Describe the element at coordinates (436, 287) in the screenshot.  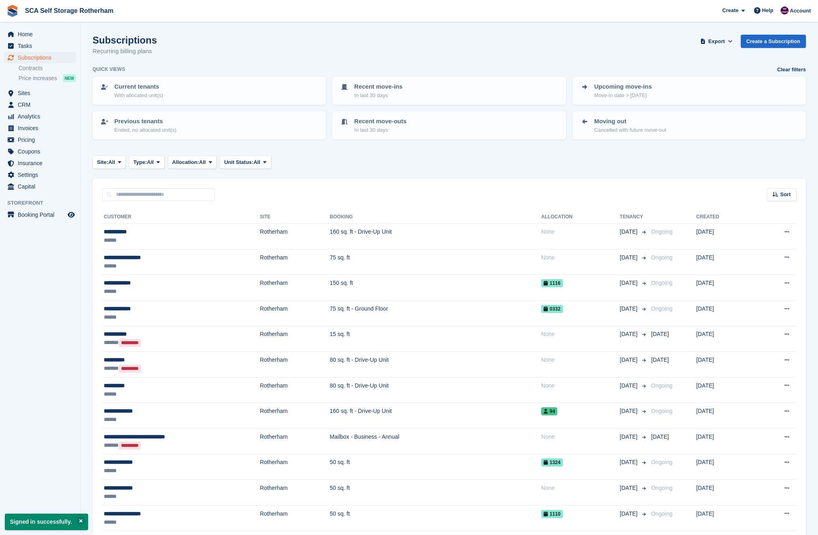
I see `td: 150 sq. ft` at that location.